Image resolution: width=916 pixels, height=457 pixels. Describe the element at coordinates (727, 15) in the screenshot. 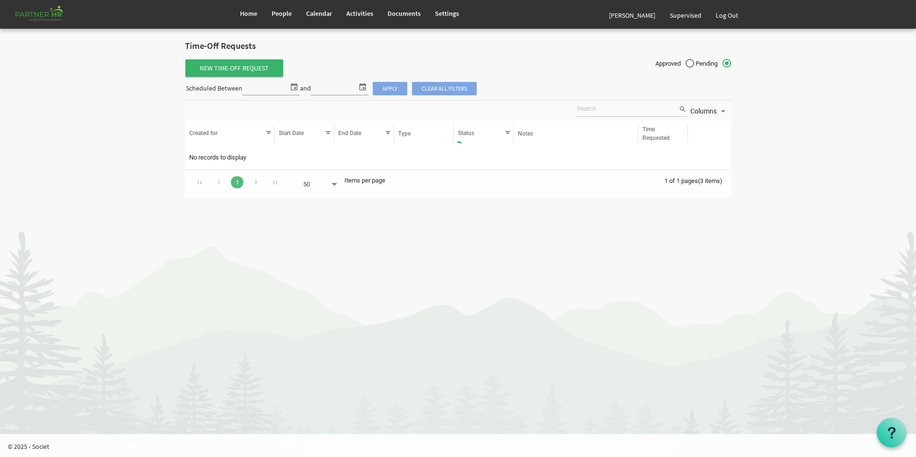

I see `a: Log Out` at that location.